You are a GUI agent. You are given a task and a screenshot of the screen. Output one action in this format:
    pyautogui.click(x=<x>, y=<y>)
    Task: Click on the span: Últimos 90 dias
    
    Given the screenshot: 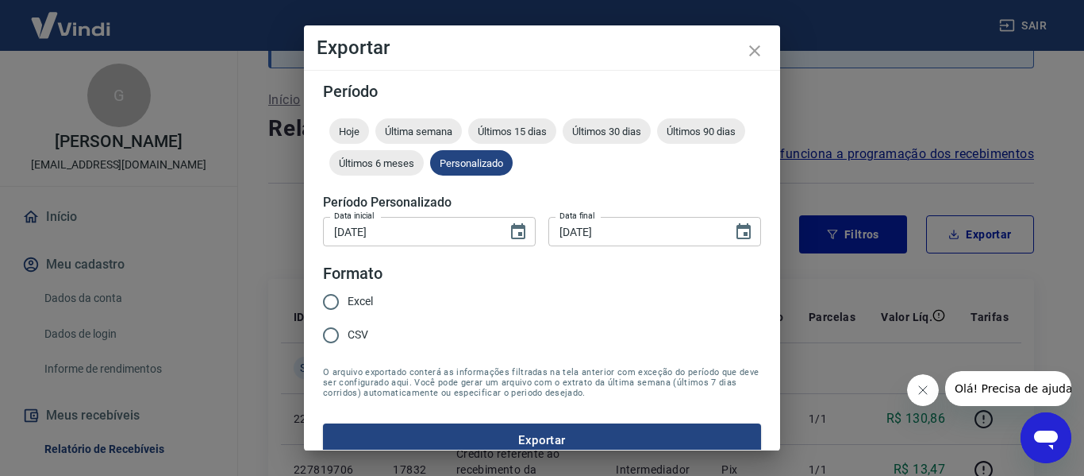 What is the action you would take?
    pyautogui.click(x=701, y=131)
    